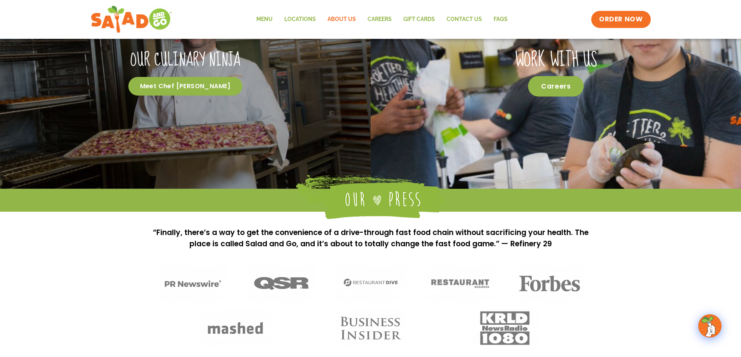 The height and width of the screenshot is (357, 741). Describe the element at coordinates (710, 326) in the screenshot. I see `img: wpChatIcon` at that location.